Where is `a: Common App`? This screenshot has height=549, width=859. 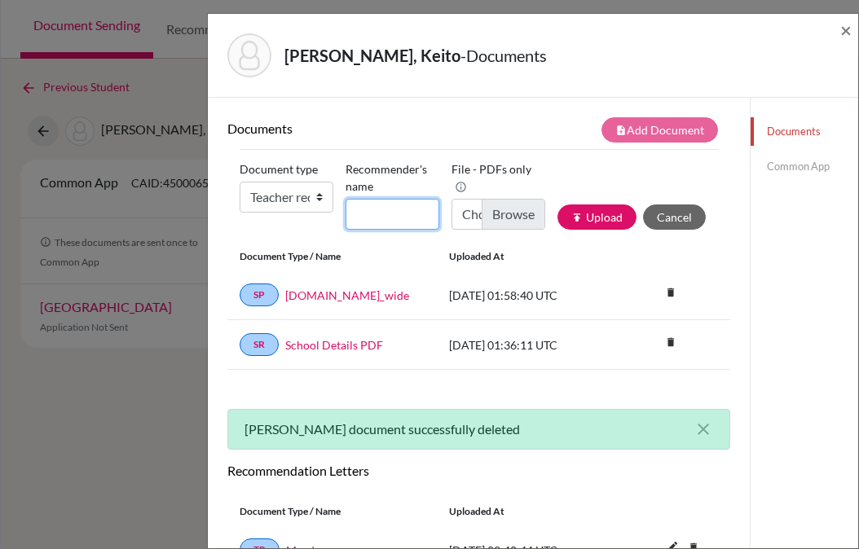
a: Common App is located at coordinates (804, 166).